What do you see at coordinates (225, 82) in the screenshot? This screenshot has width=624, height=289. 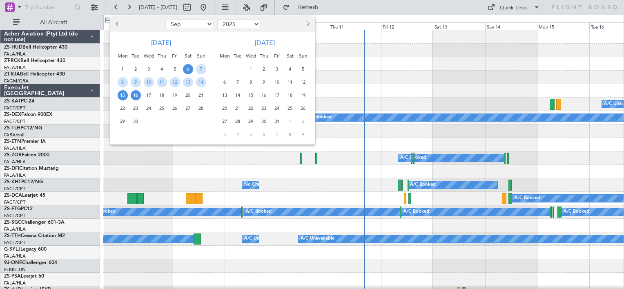 I see `div: 6-10-2025` at bounding box center [225, 82].